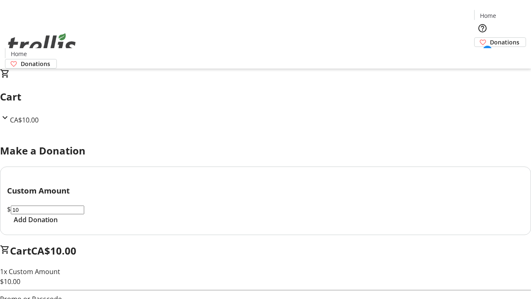  What do you see at coordinates (36, 220) in the screenshot?
I see `button: Add Donation` at bounding box center [36, 220].